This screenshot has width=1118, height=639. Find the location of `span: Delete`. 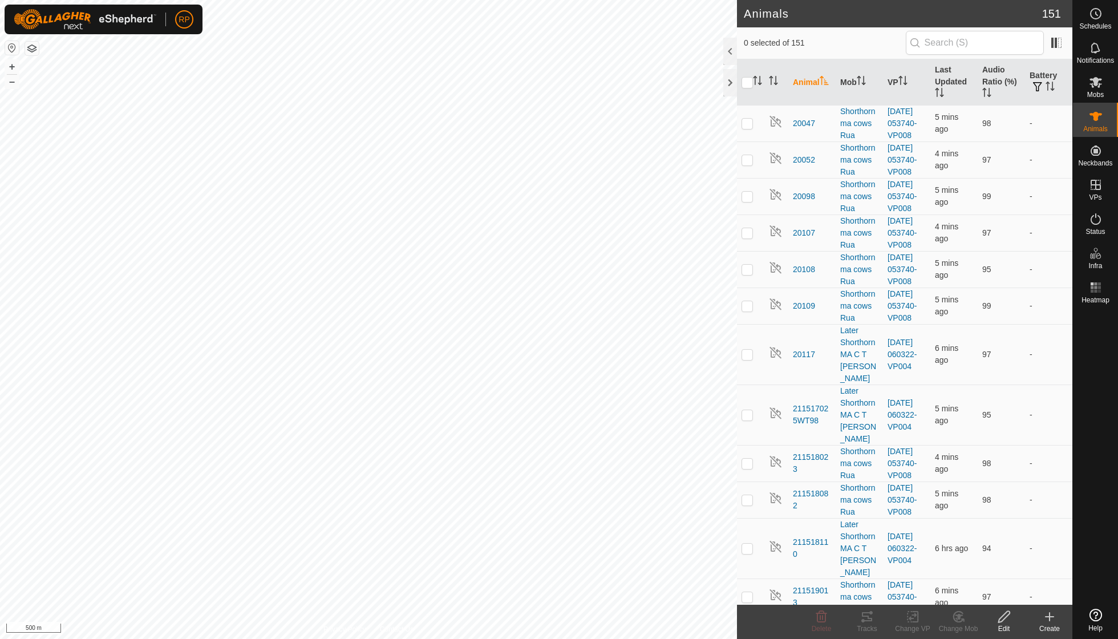

span: Delete is located at coordinates (821, 628).